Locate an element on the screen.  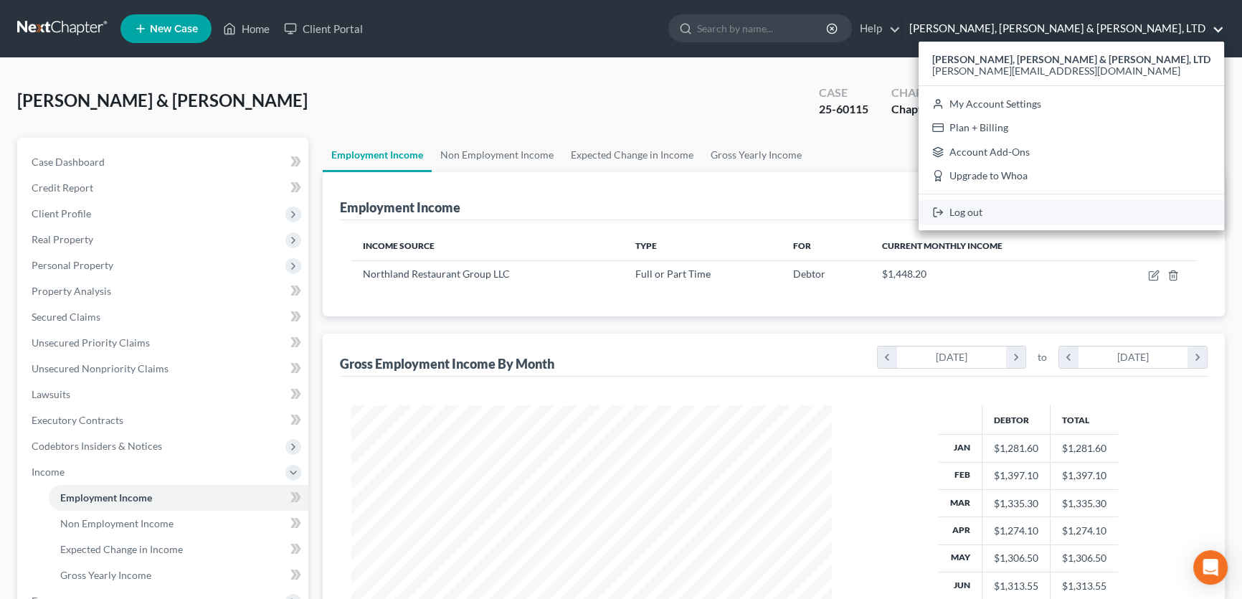
span: Current Monthly Income is located at coordinates (942, 245).